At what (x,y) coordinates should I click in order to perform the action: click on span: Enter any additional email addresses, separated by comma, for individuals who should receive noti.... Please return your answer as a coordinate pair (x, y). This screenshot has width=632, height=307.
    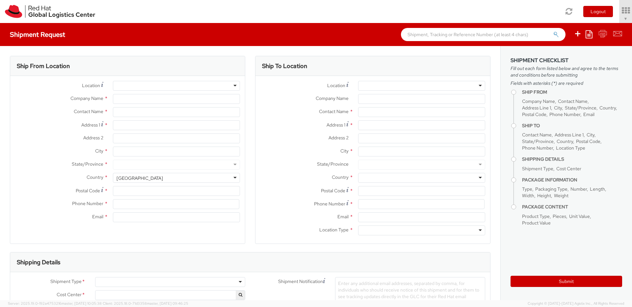
    Looking at the image, I should click on (408, 294).